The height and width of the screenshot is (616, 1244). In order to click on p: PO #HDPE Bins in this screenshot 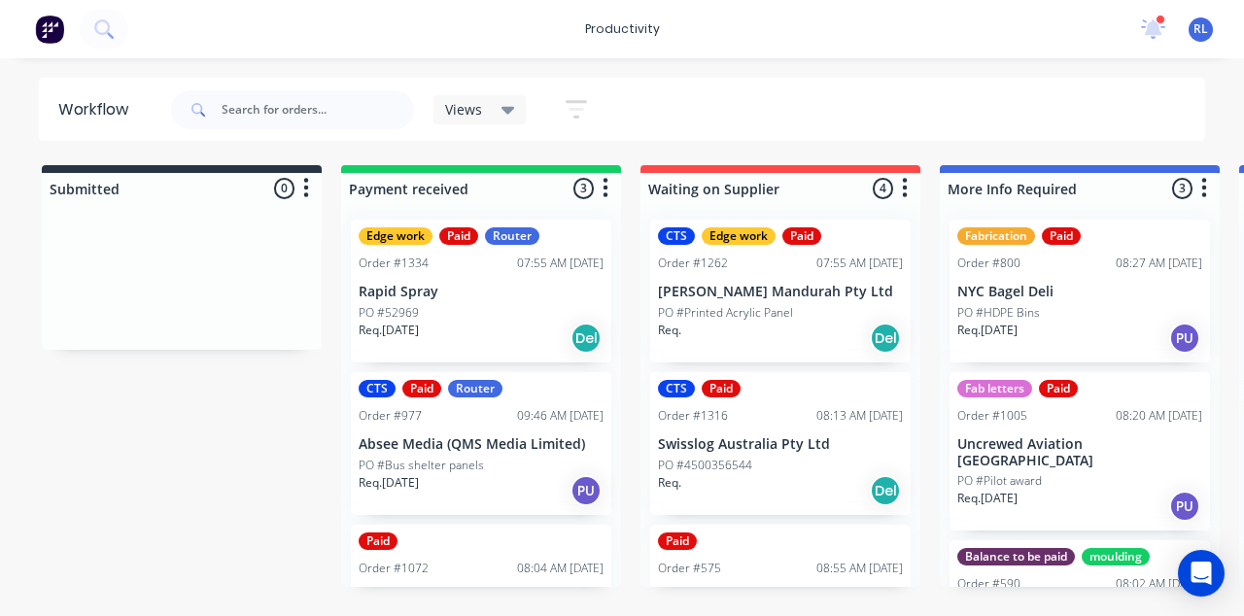, I will do `click(998, 313)`.